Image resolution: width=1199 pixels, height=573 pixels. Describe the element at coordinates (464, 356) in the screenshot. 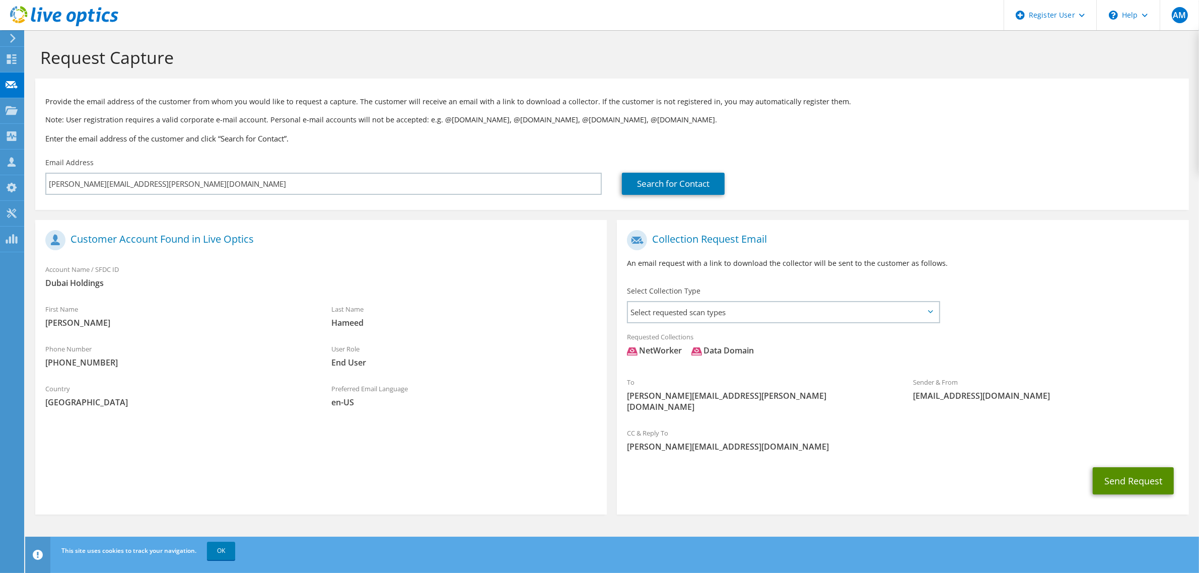

I see `div: User Role` at that location.